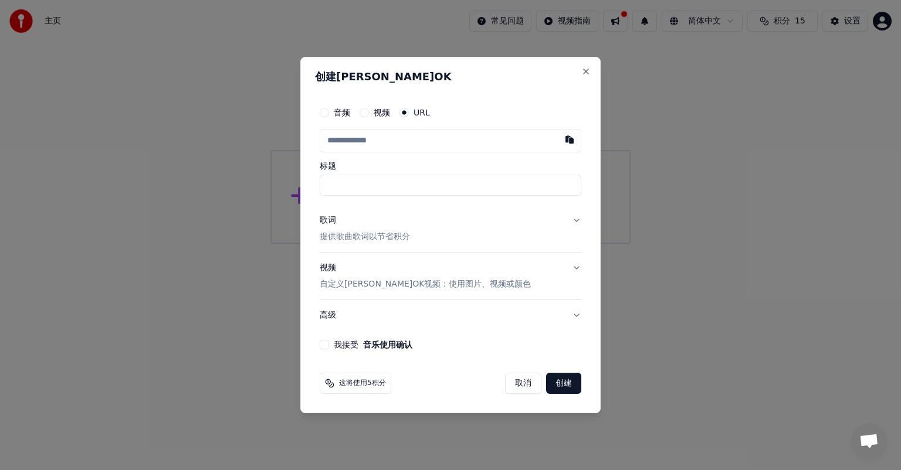 This screenshot has width=901, height=470. Describe the element at coordinates (362, 383) in the screenshot. I see `span: 这将使用5积分` at that location.